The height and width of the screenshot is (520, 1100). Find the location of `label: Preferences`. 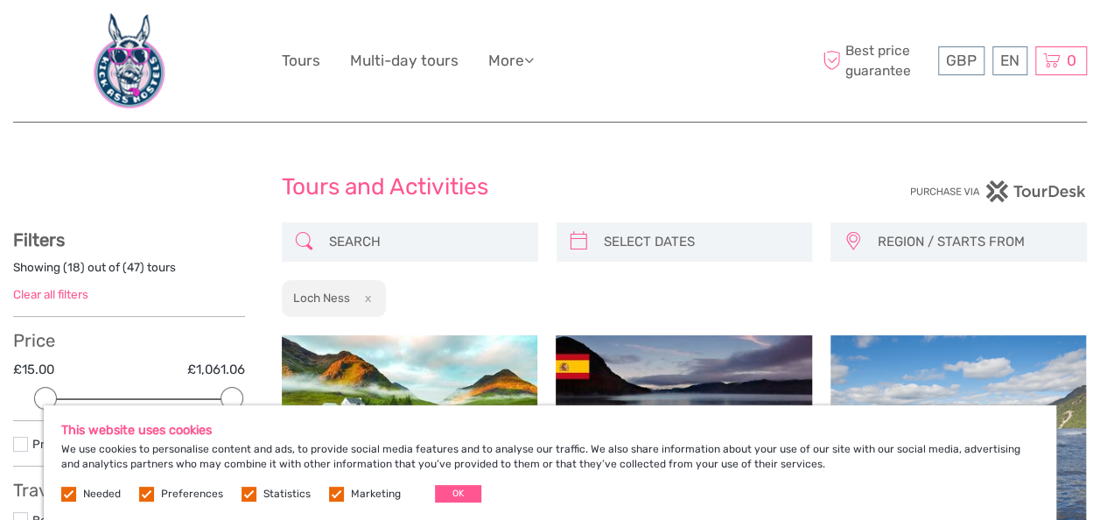

label: Preferences is located at coordinates (192, 494).